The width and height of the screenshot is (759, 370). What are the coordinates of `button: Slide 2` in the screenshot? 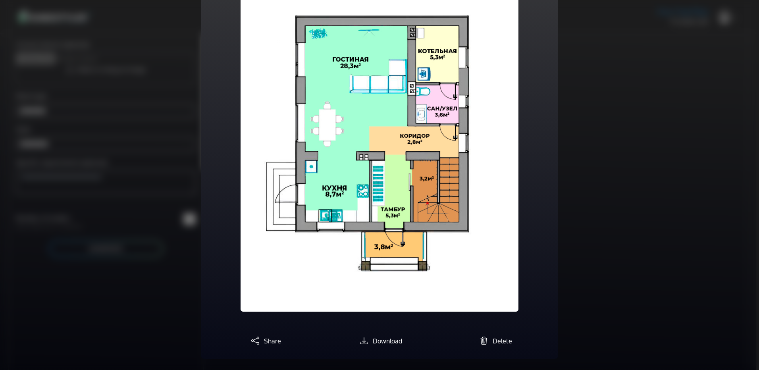 It's located at (387, 310).